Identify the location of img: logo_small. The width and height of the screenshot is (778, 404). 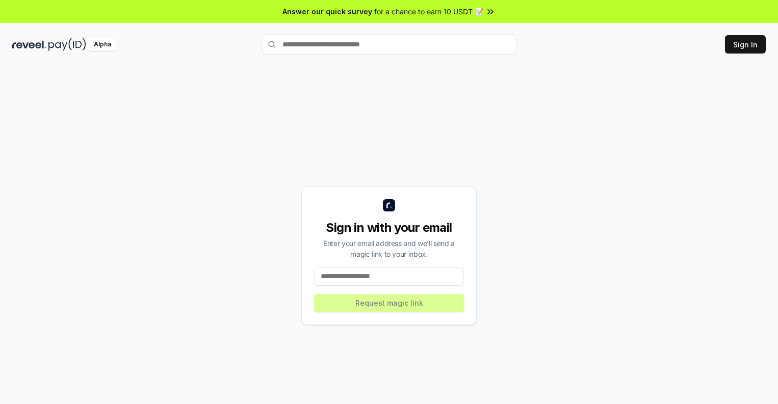
(389, 205).